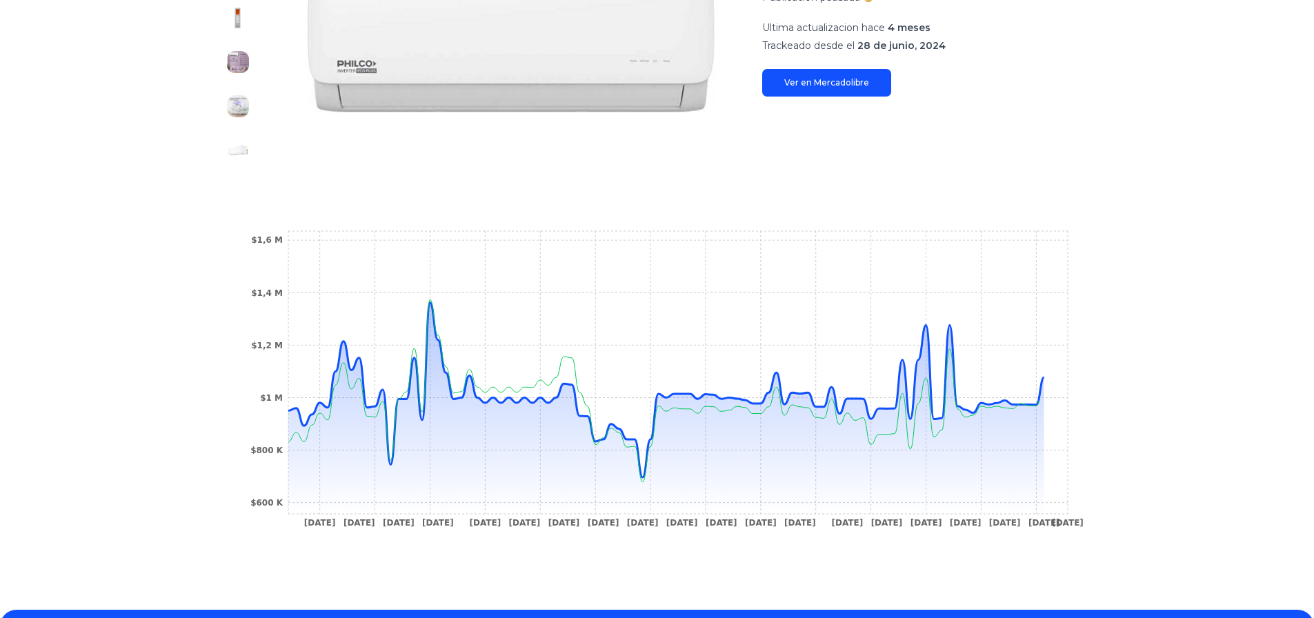  Describe the element at coordinates (267, 346) in the screenshot. I see `tspan: $1,2 M` at that location.